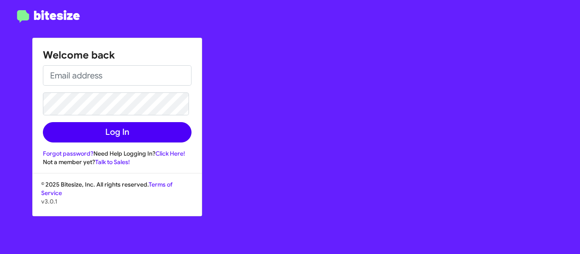 The width and height of the screenshot is (580, 254). Describe the element at coordinates (117, 154) in the screenshot. I see `div: Need Help Logging In?` at that location.